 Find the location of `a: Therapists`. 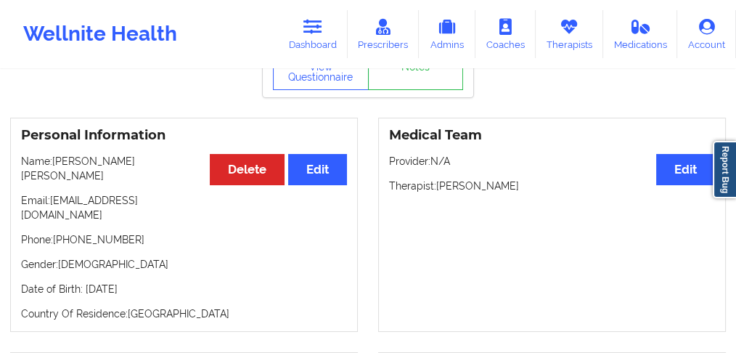

a: Therapists is located at coordinates (569, 34).